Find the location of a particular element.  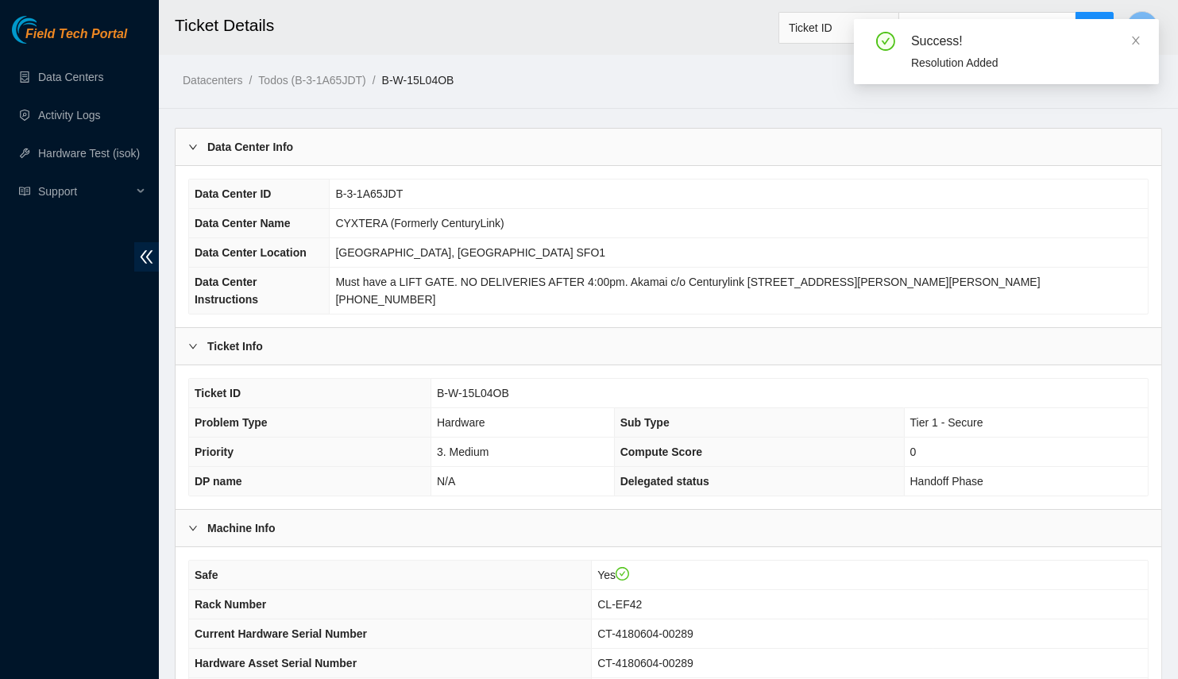

span: close is located at coordinates (1136, 41).